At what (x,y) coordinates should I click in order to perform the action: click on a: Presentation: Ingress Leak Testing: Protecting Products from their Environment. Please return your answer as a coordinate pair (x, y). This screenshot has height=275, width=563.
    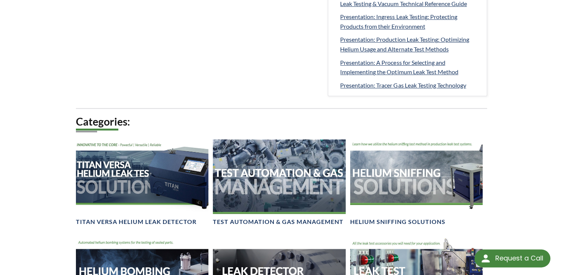
    Looking at the image, I should click on (410, 21).